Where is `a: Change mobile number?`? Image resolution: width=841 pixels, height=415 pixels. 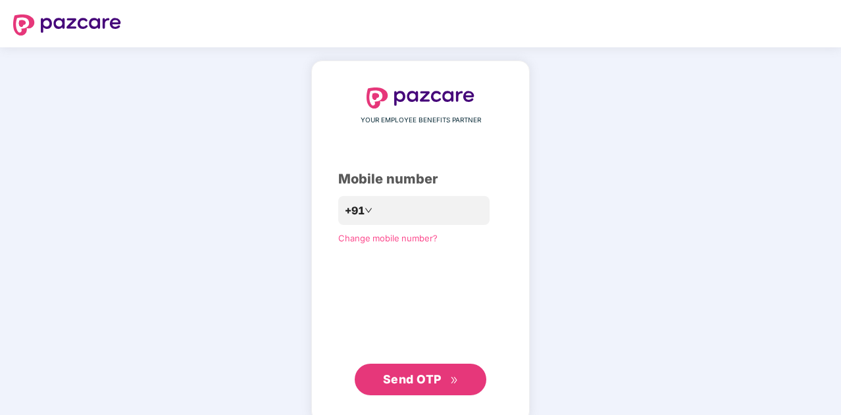 a: Change mobile number? is located at coordinates (388, 238).